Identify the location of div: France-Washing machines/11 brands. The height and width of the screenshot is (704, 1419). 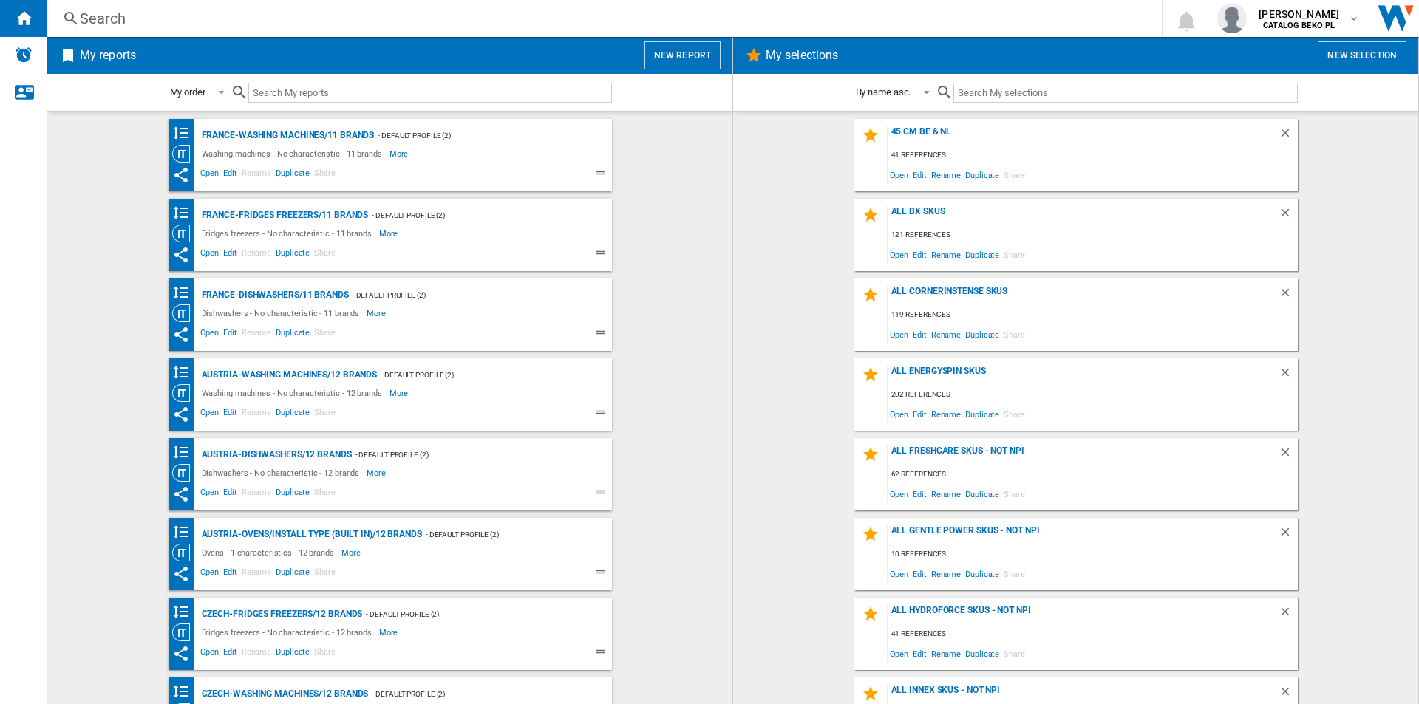
(286, 135).